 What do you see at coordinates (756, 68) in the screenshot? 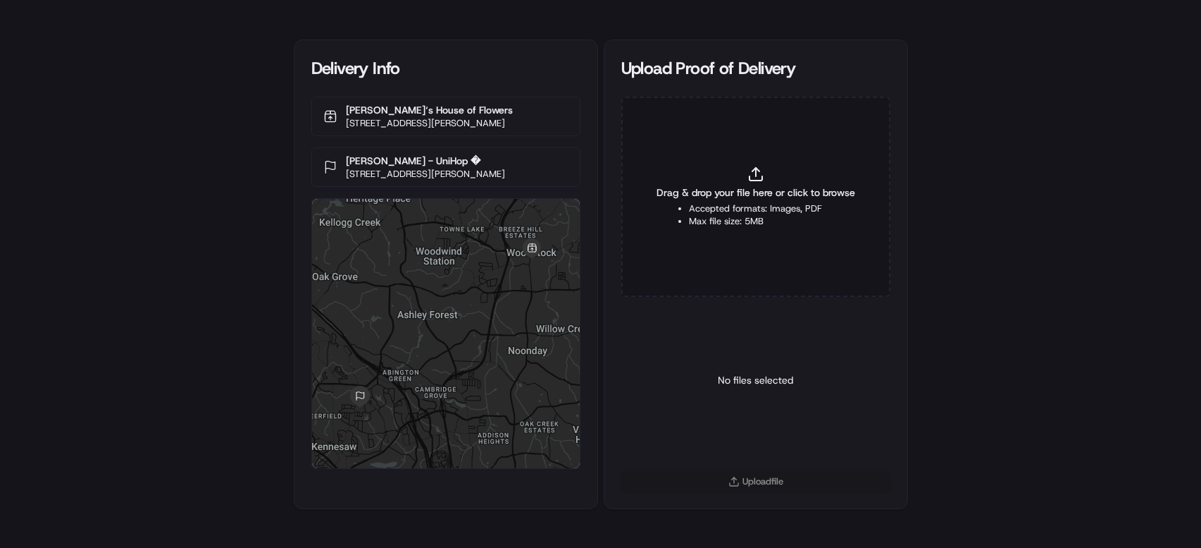
I see `div: Upload Proof of Delivery` at bounding box center [756, 68].